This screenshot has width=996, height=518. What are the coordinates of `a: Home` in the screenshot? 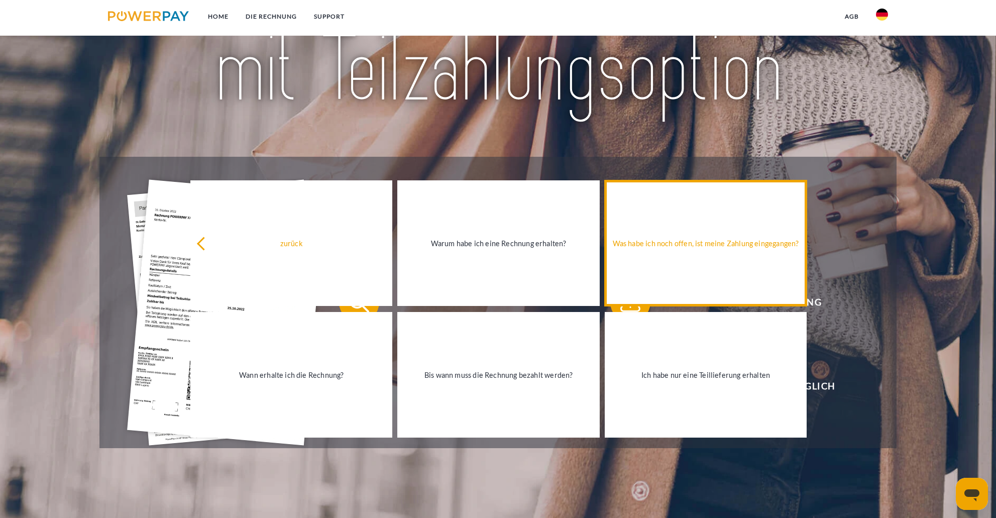 It's located at (218, 17).